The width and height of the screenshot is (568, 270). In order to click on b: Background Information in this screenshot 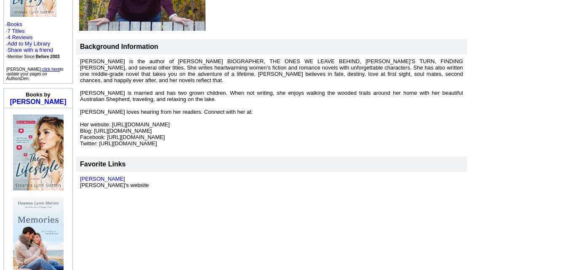, I will do `click(119, 46)`.